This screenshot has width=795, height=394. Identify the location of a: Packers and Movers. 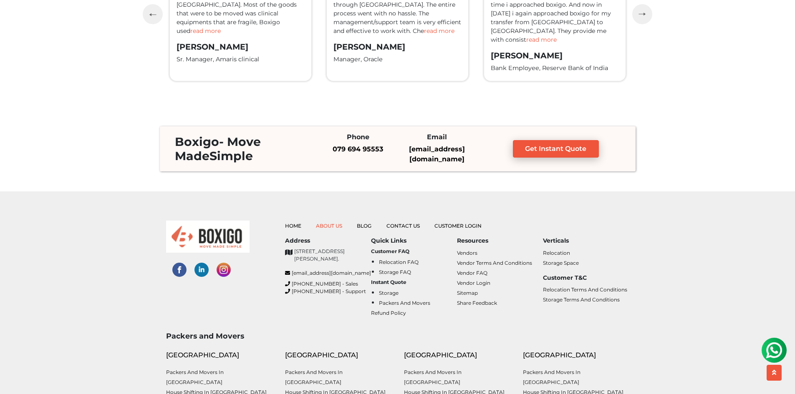
(404, 303).